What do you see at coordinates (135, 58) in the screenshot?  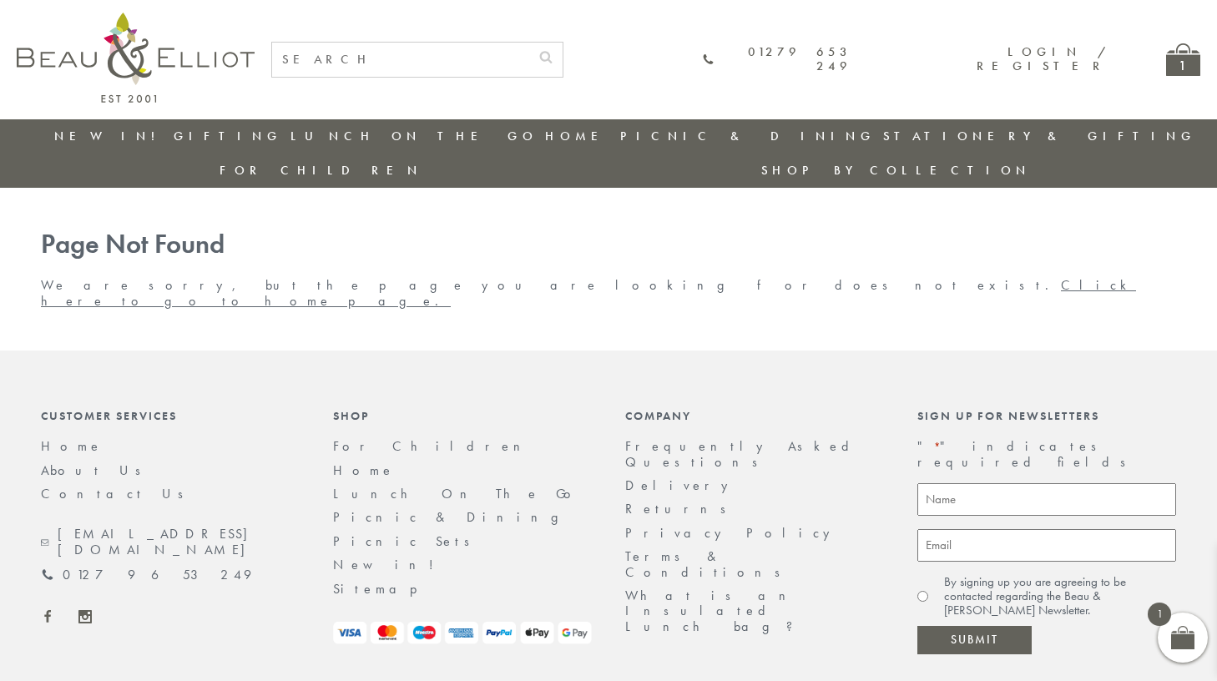 I see `img: logo` at bounding box center [135, 58].